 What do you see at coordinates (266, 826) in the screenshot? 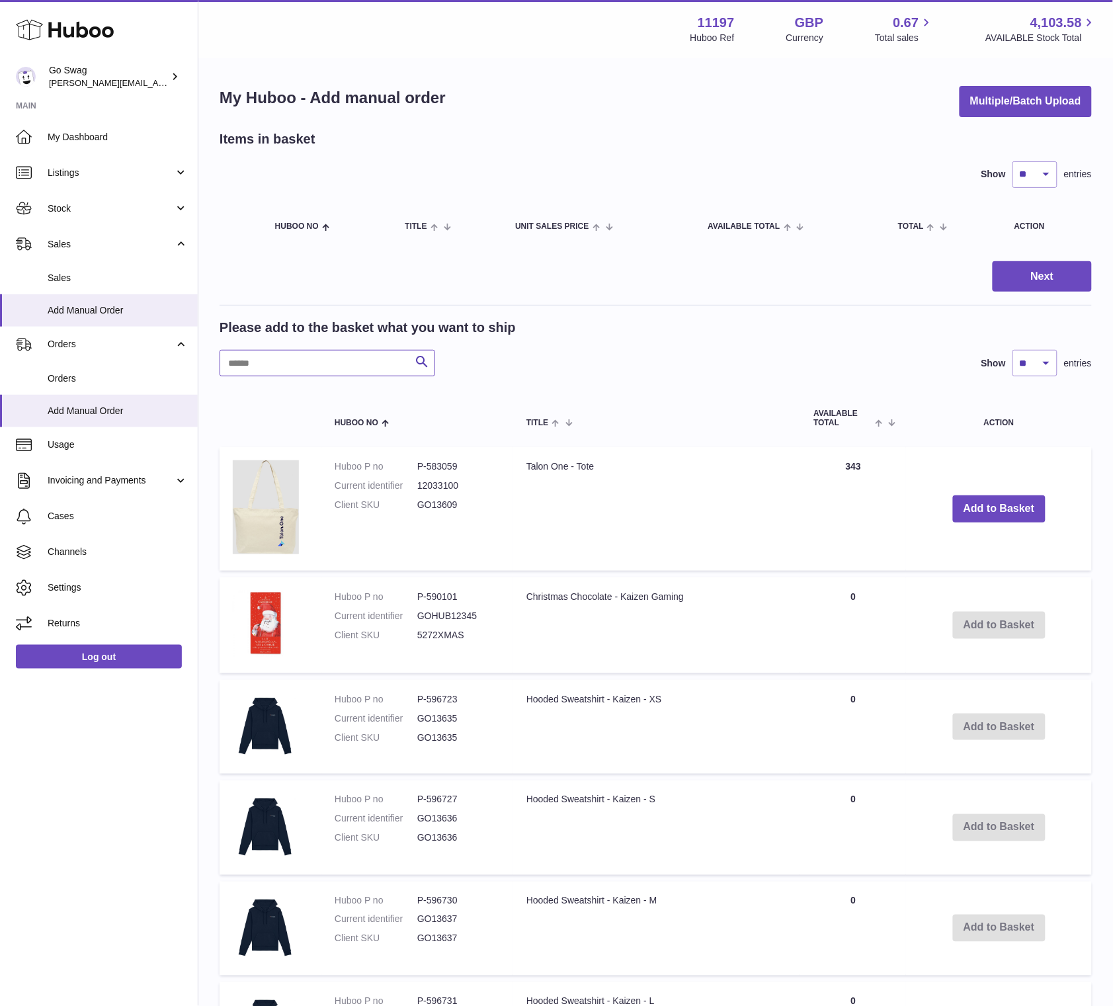
I see `img: Hooded Sweatshirt - Kaizen - S` at bounding box center [266, 826].